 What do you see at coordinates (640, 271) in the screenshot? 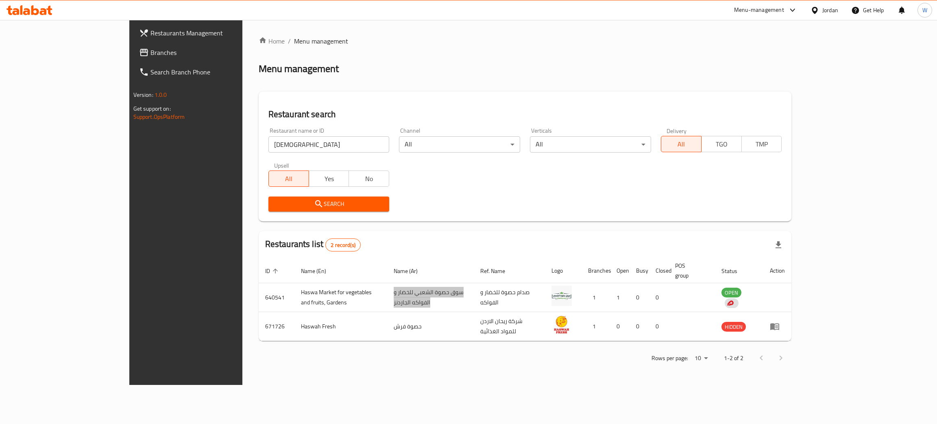
I see `th: Busy` at bounding box center [640, 271].